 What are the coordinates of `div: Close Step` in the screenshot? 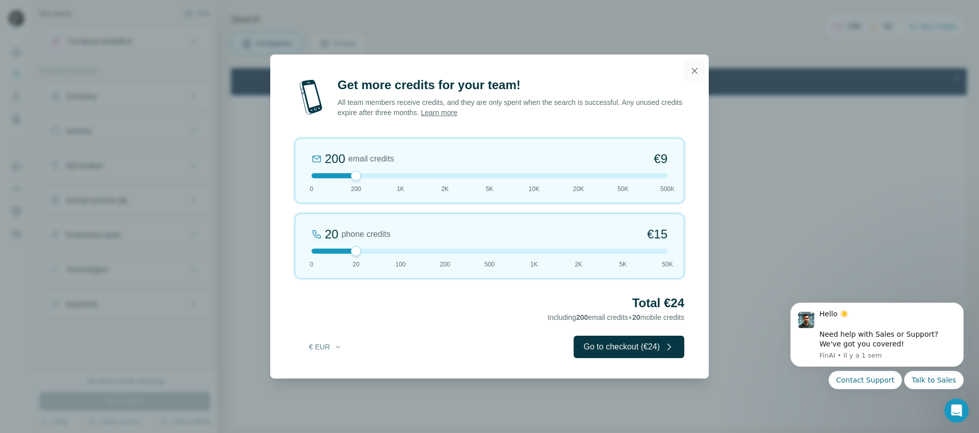 It's located at (726, 9).